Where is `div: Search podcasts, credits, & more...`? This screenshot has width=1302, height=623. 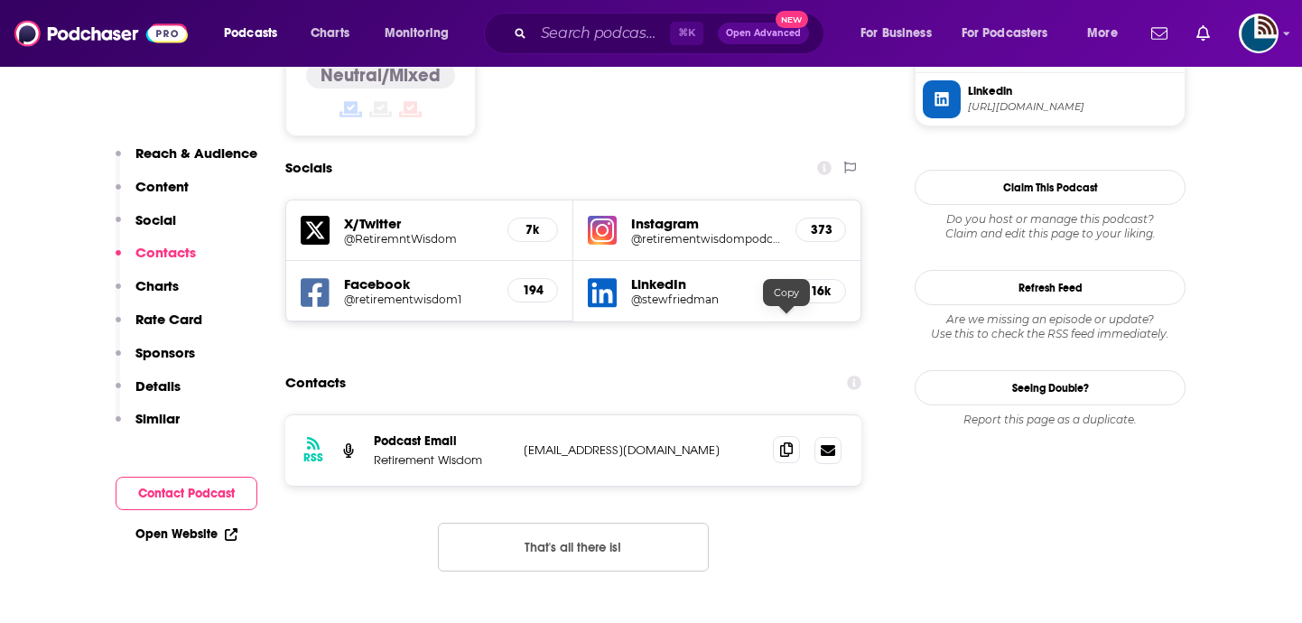 div: Search podcasts, credits, & more... is located at coordinates (671, 33).